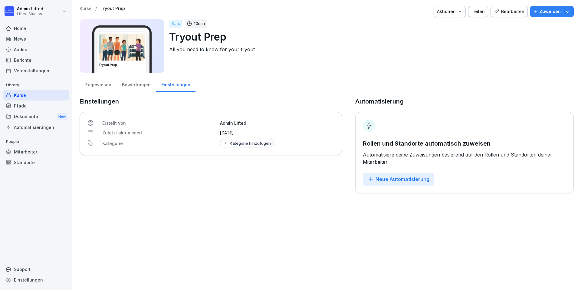 The image size is (581, 290). What do you see at coordinates (36, 49) in the screenshot?
I see `div: Audits` at bounding box center [36, 49].